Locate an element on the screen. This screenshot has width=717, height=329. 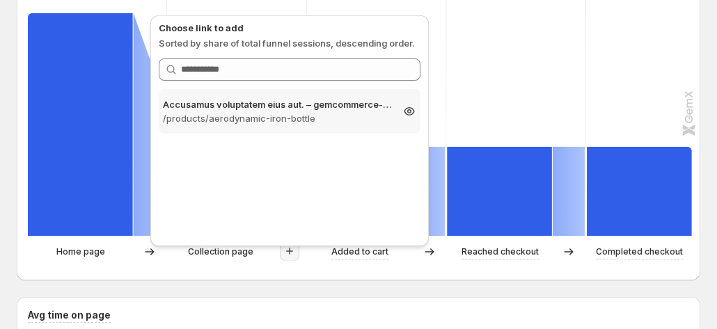
h3: Avg time on page is located at coordinates (69, 316).